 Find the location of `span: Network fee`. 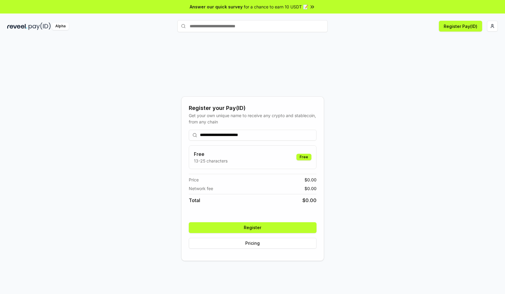

span: Network fee is located at coordinates (201, 188).